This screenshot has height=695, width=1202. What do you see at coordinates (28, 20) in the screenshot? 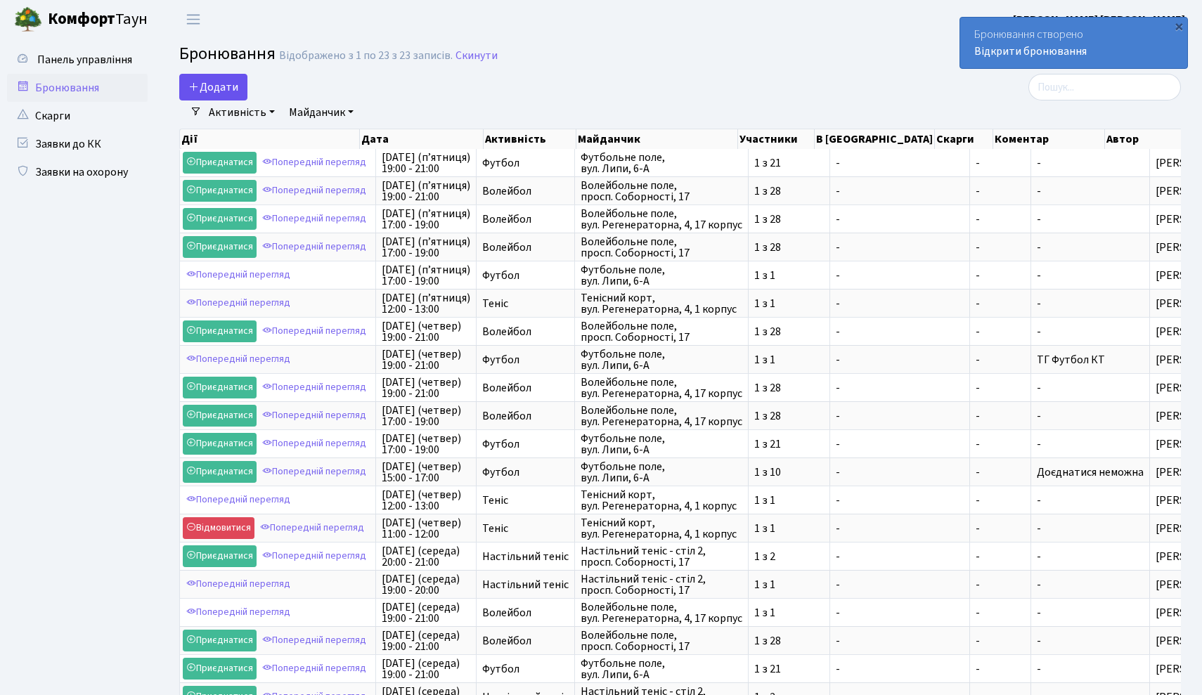
I see `img: logo.png` at bounding box center [28, 20].